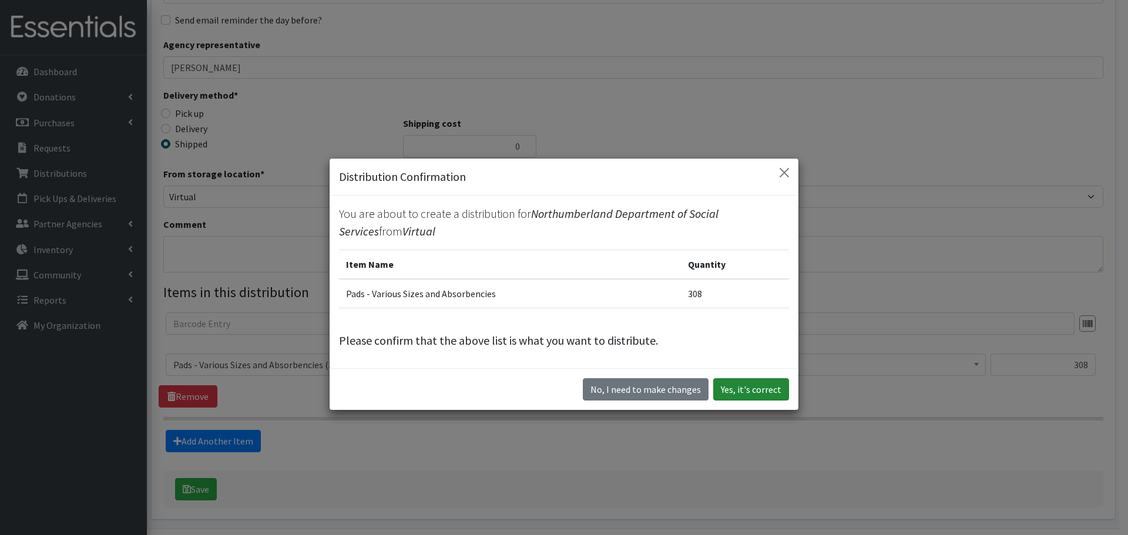  I want to click on span: Northumberland Department of Social Services, so click(529, 222).